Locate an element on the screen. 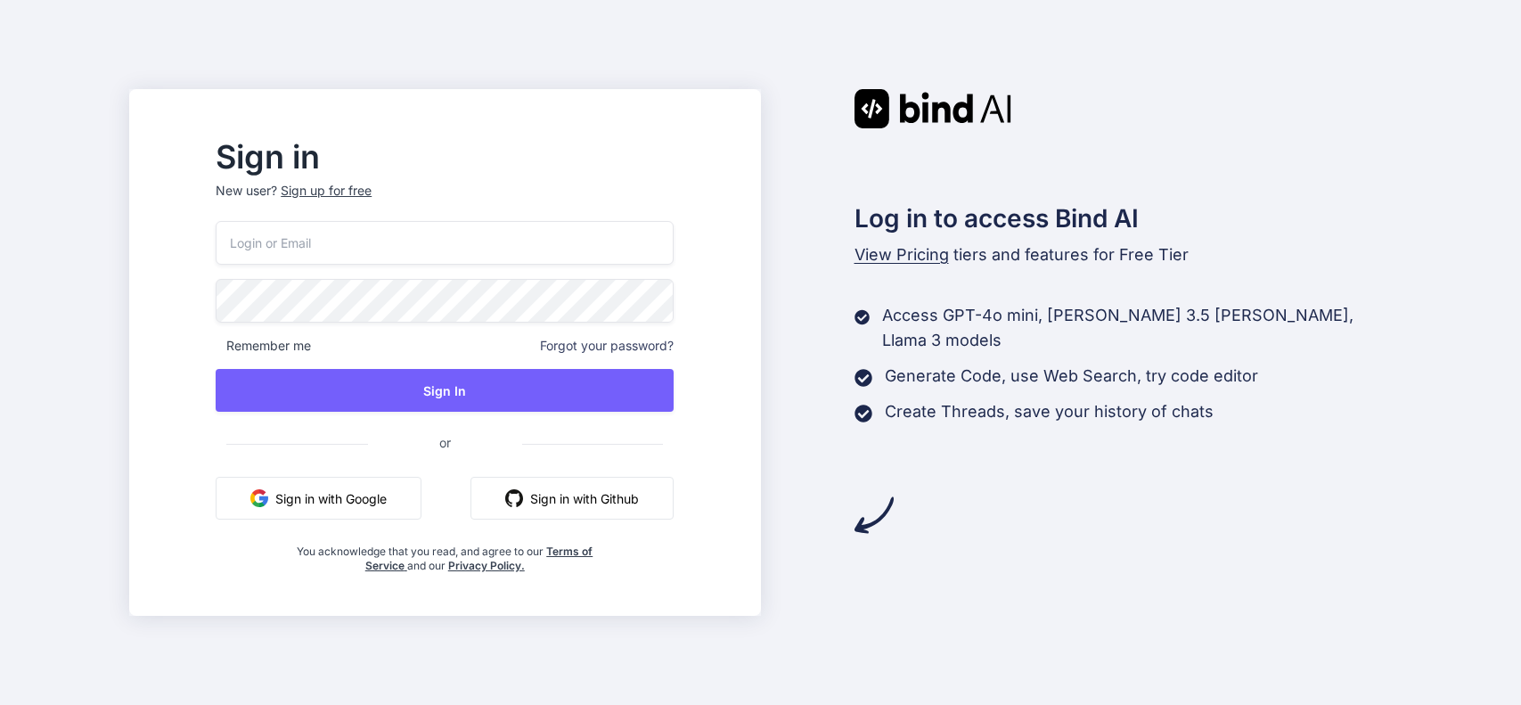 Image resolution: width=1521 pixels, height=705 pixels. div: You acknowledge that you read, and agree to our and our is located at coordinates (445, 553).